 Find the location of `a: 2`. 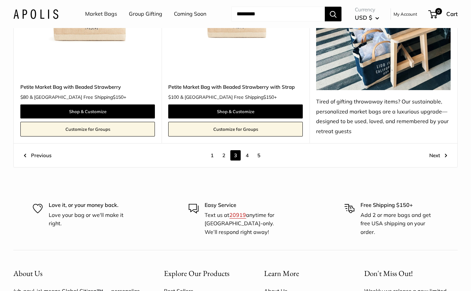

a: 2 is located at coordinates (224, 155).